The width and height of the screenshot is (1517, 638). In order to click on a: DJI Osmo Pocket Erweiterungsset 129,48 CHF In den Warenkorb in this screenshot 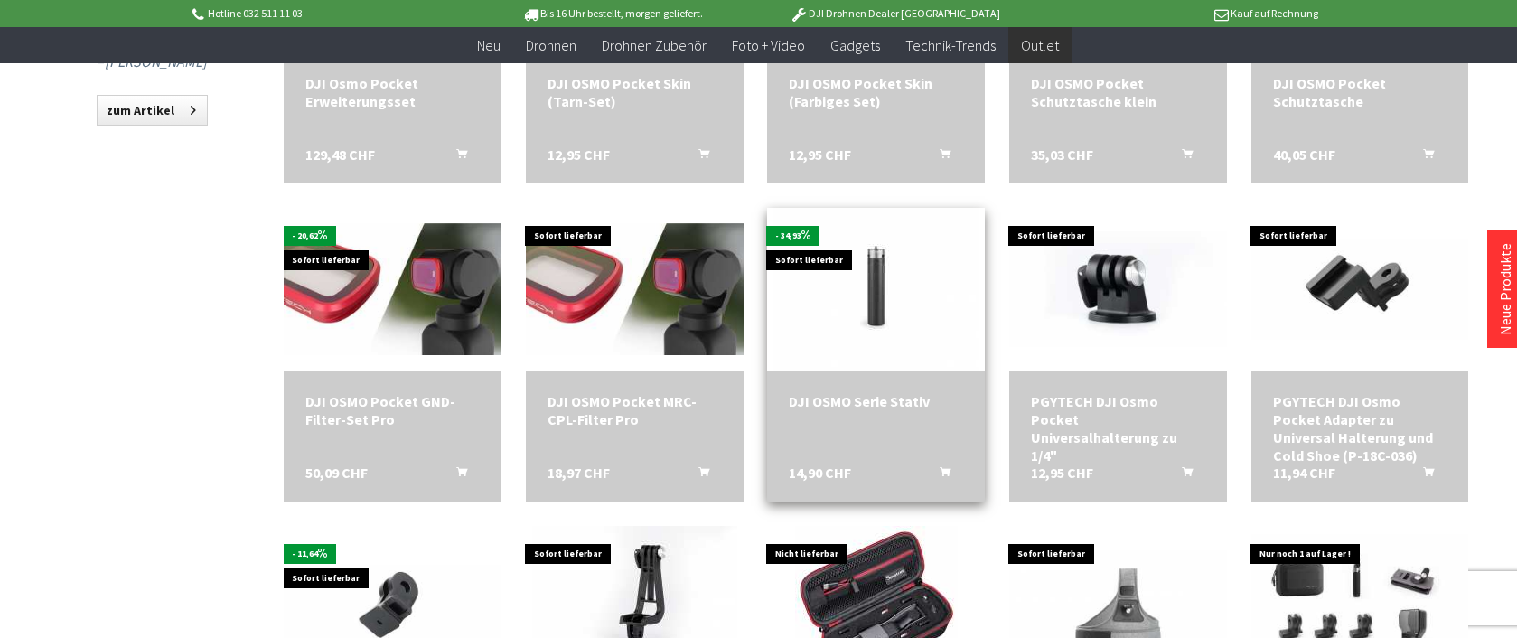, I will do `click(392, 92)`.